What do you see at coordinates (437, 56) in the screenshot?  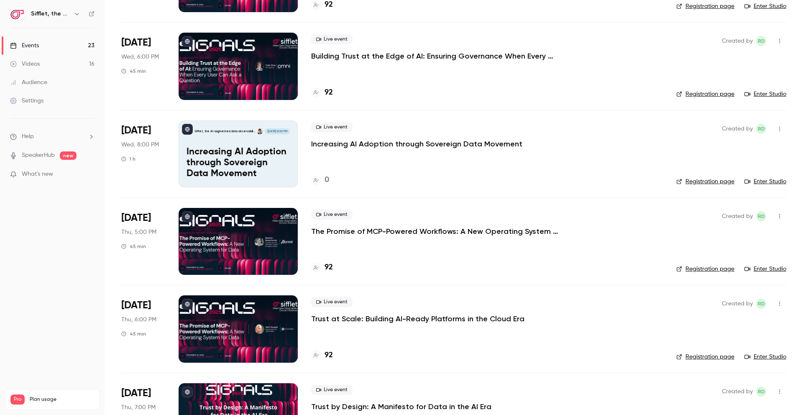 I see `a: Building Trust at the Edge of AI: Ensuring Governance When Every User Can Ask a Question` at bounding box center [437, 56].